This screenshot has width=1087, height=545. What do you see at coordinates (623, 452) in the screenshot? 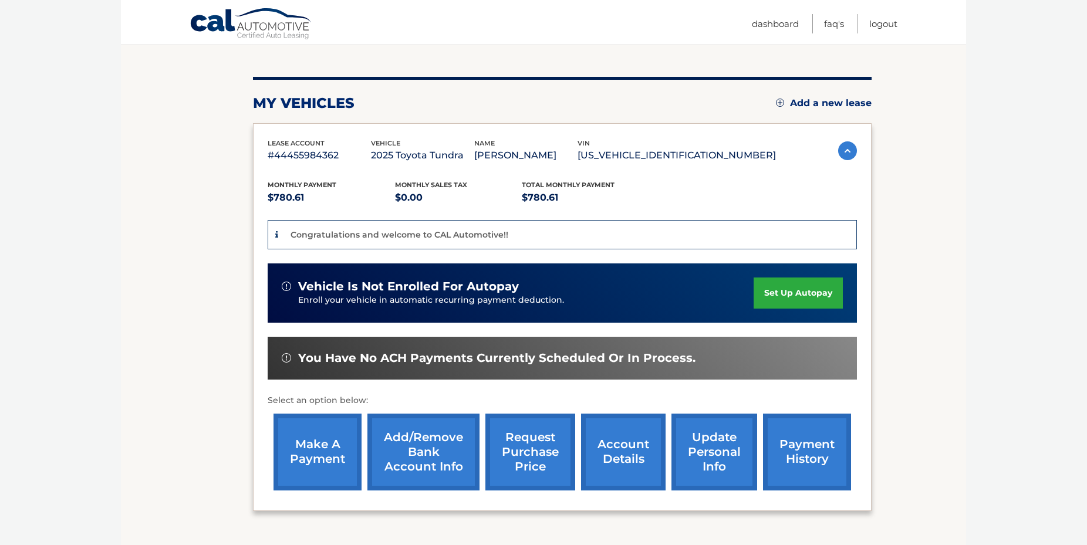
I see `a: account details` at bounding box center [623, 452].